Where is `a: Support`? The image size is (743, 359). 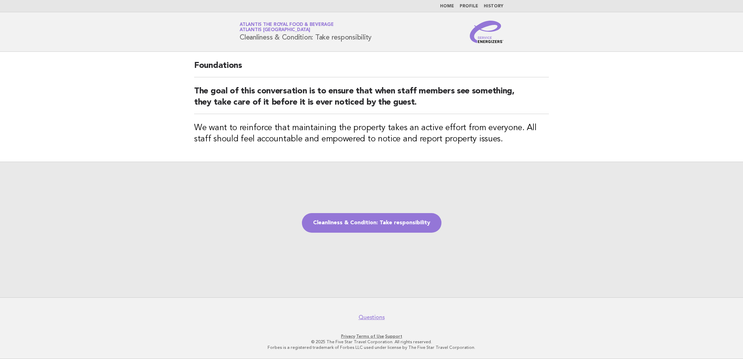 a: Support is located at coordinates (394, 336).